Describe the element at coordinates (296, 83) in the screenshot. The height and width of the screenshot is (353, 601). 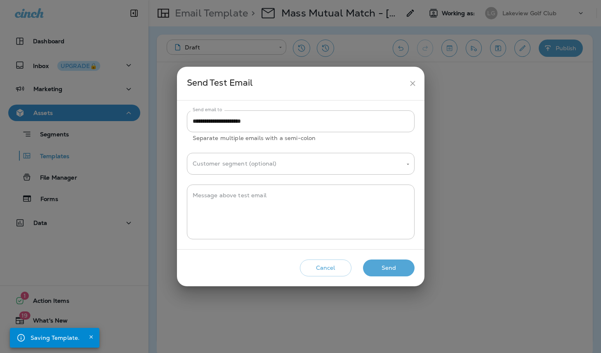
I see `div: Send Test Email` at that location.